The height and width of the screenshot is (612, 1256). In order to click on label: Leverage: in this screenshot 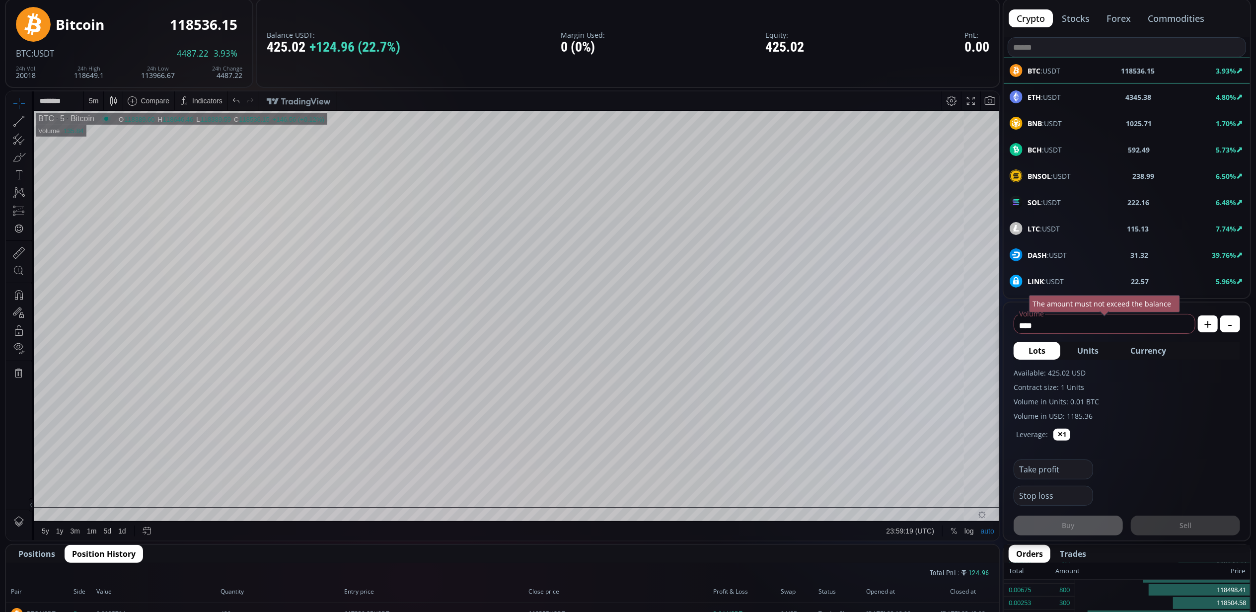, I will do `click(1032, 434)`.